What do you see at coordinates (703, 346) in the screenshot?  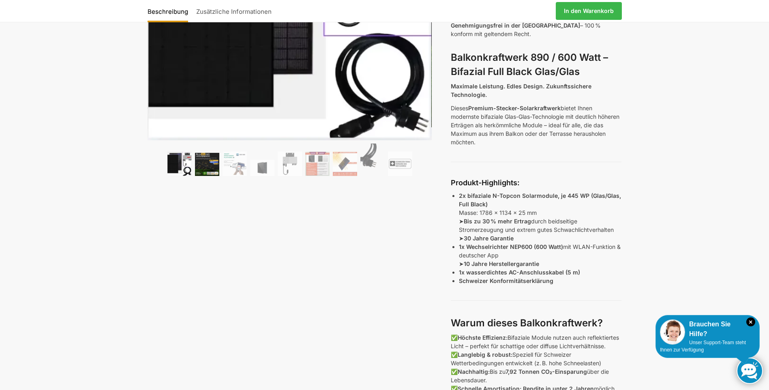 I see `span: Unser Support-Team steht Ihnen zur Verfügung` at bounding box center [703, 346].